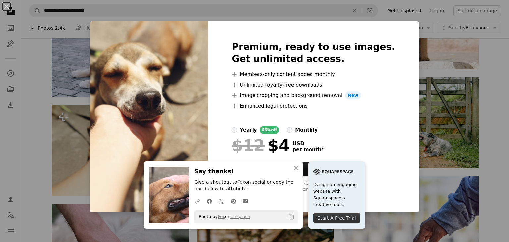 The width and height of the screenshot is (509, 242). I want to click on div: Start A Free Trial, so click(336, 218).